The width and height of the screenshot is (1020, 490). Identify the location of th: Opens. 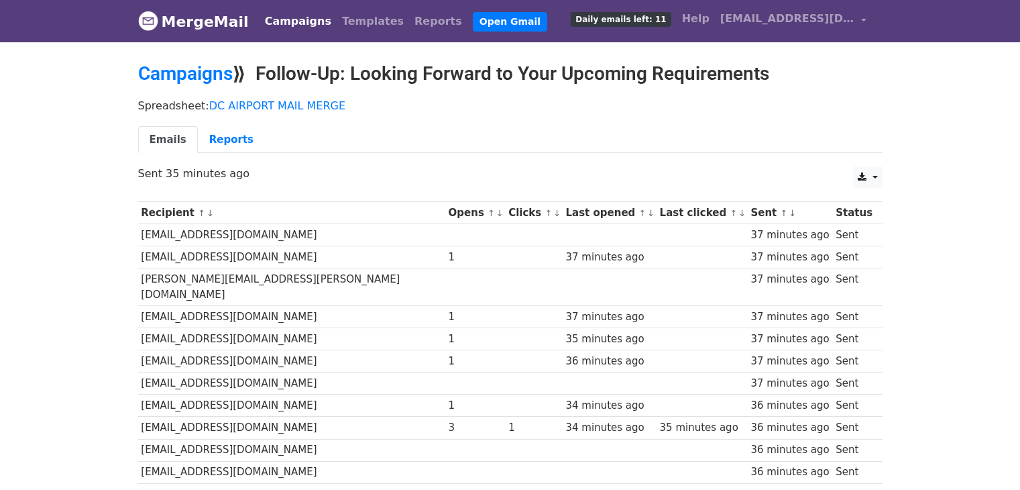
(476, 213).